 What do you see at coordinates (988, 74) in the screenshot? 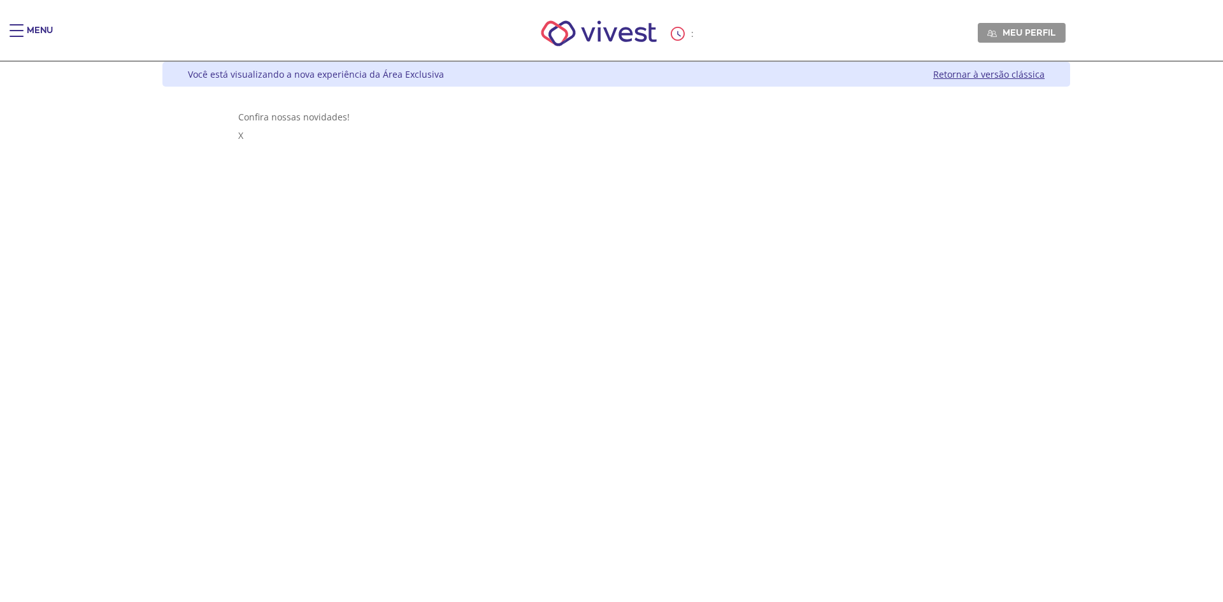
I see `a: Retornar à versão clássica` at bounding box center [988, 74].